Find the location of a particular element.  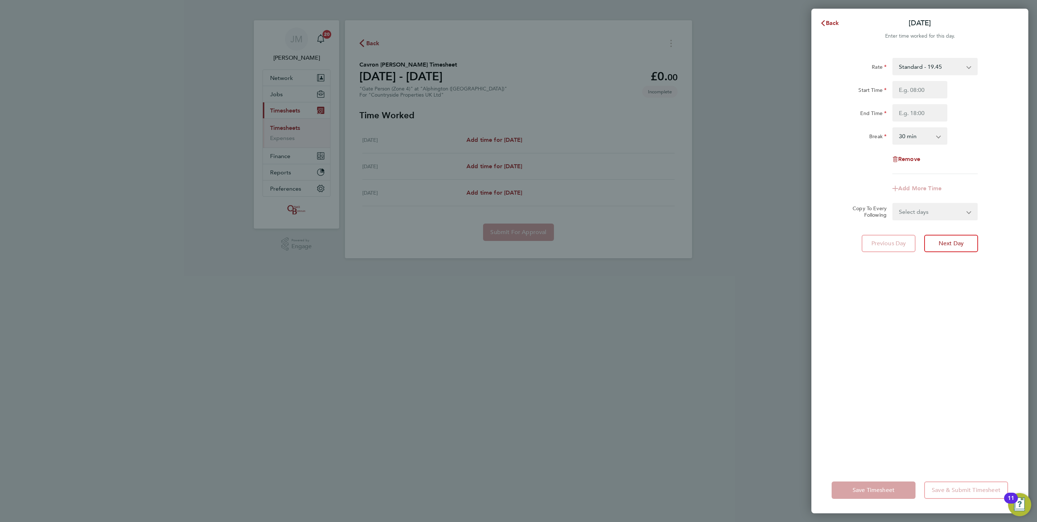

label: End Time is located at coordinates (873, 114).